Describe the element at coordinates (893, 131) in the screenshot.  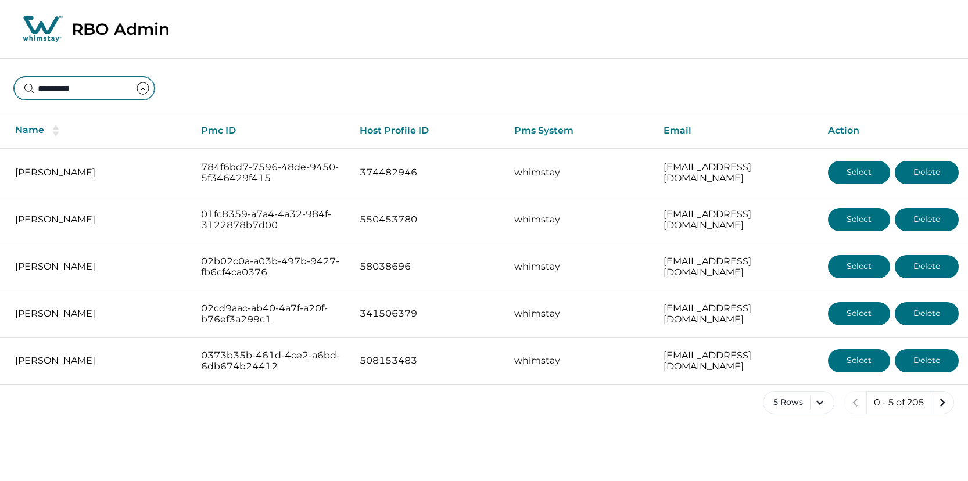
I see `th: Action` at that location.